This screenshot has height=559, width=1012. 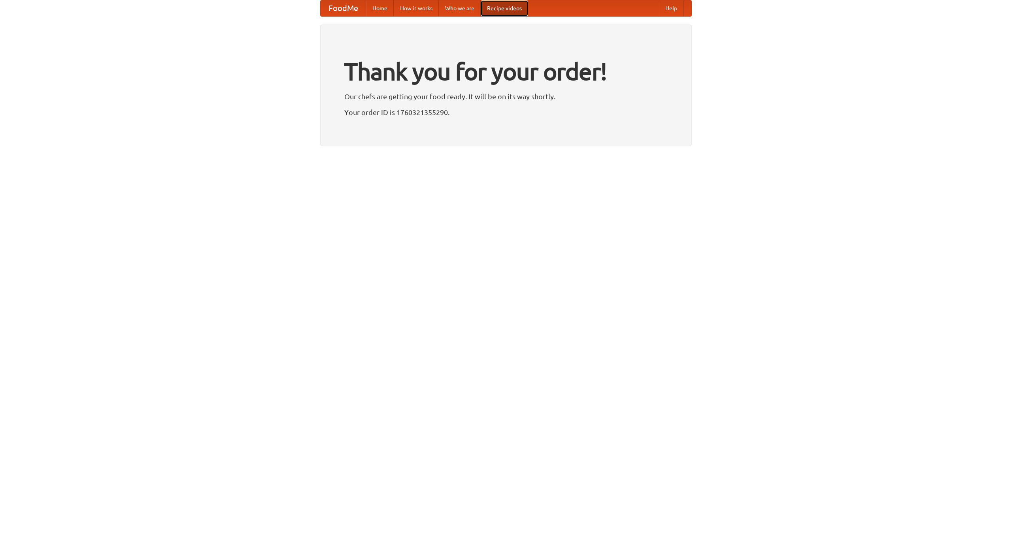 What do you see at coordinates (416, 8) in the screenshot?
I see `a: How it works` at bounding box center [416, 8].